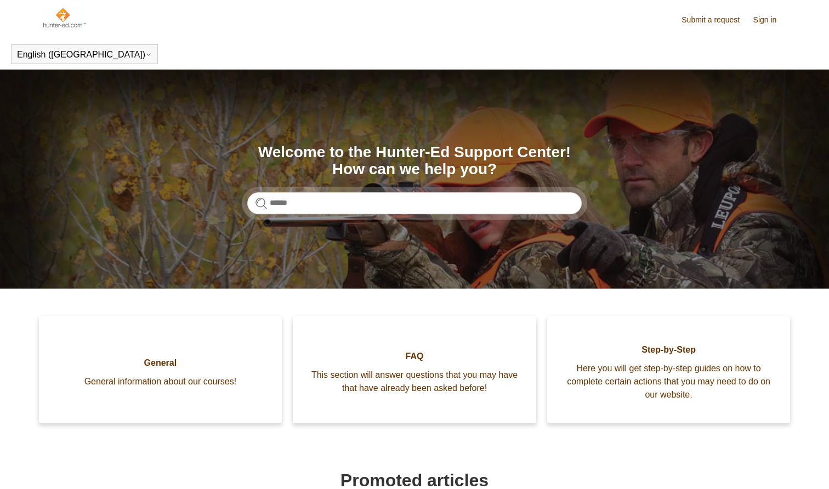 Image resolution: width=829 pixels, height=489 pixels. What do you see at coordinates (414, 357) in the screenshot?
I see `span: FAQ` at bounding box center [414, 357].